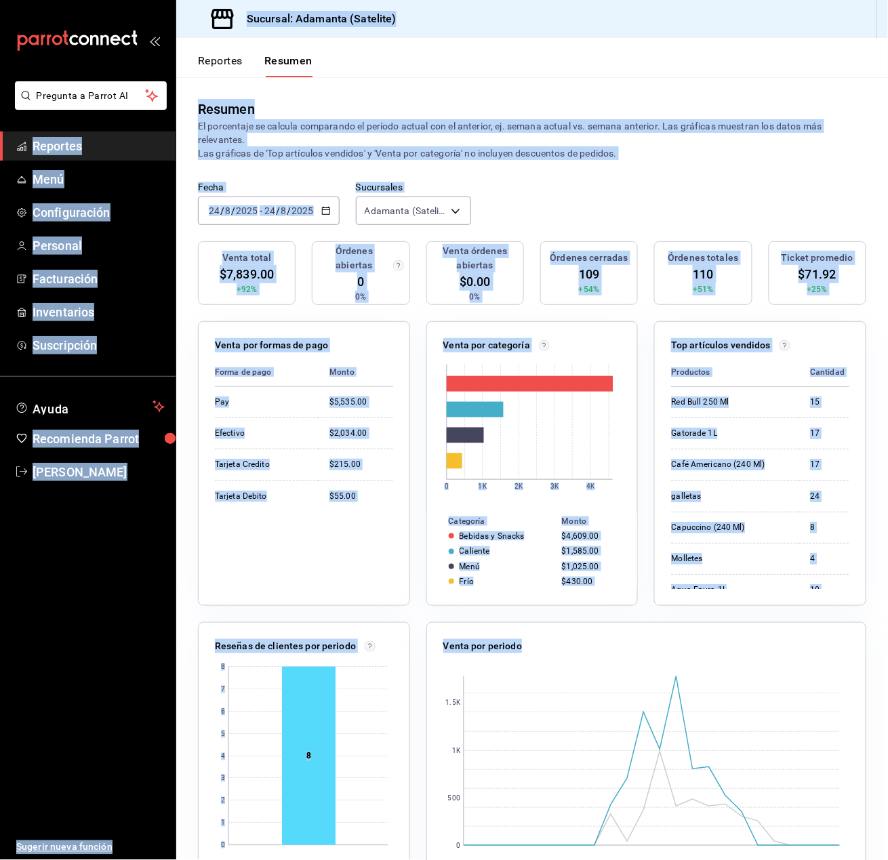  I want to click on h3: Órdenes abiertas, so click(354, 258).